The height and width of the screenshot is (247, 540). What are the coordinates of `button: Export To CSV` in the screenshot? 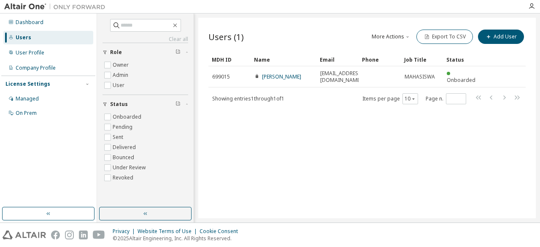 It's located at (444, 37).